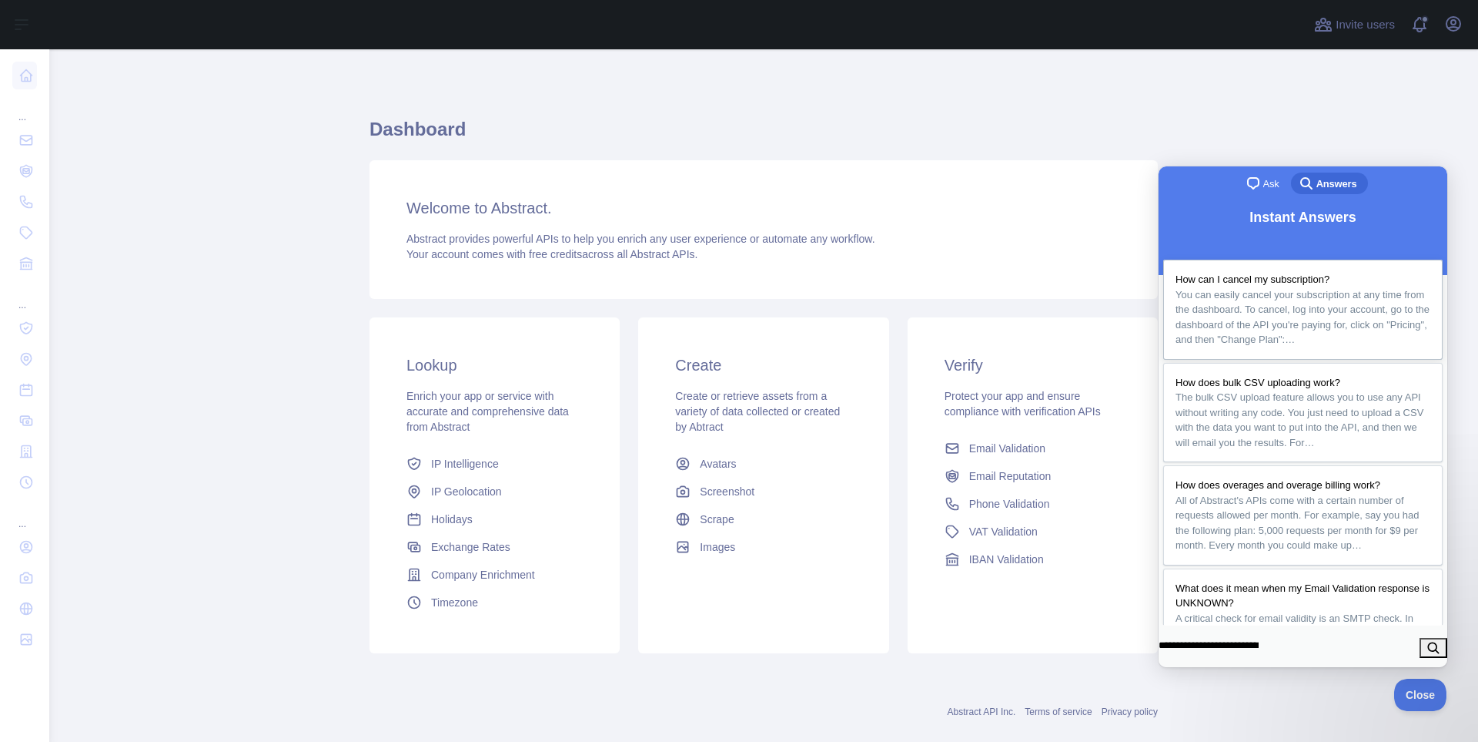 This screenshot has width=1478, height=742. I want to click on span: Holidays, so click(452, 519).